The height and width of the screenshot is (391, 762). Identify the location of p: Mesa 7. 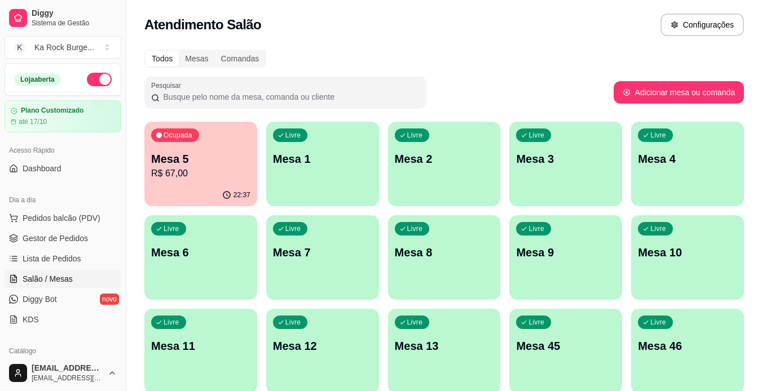
(323, 253).